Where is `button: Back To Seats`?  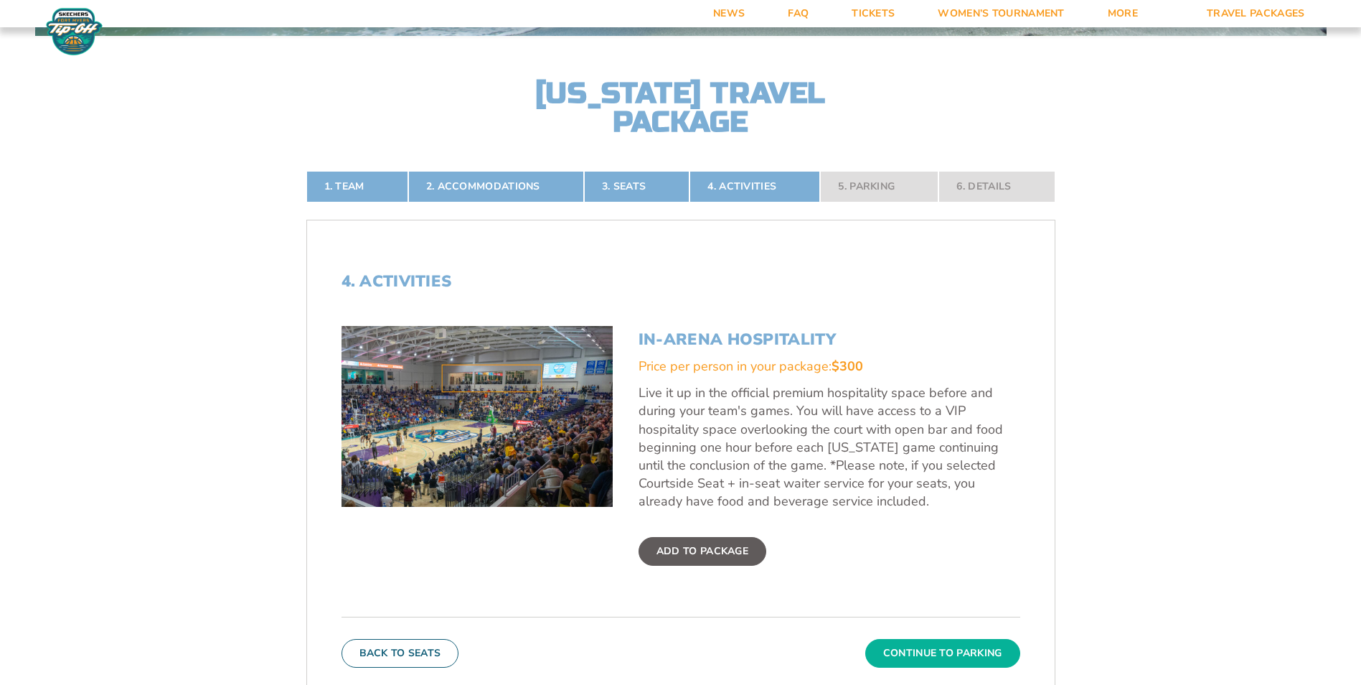 button: Back To Seats is located at coordinates (400, 653).